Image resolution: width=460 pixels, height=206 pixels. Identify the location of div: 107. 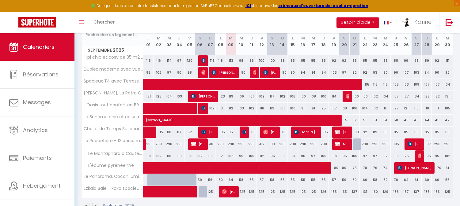
(334, 108).